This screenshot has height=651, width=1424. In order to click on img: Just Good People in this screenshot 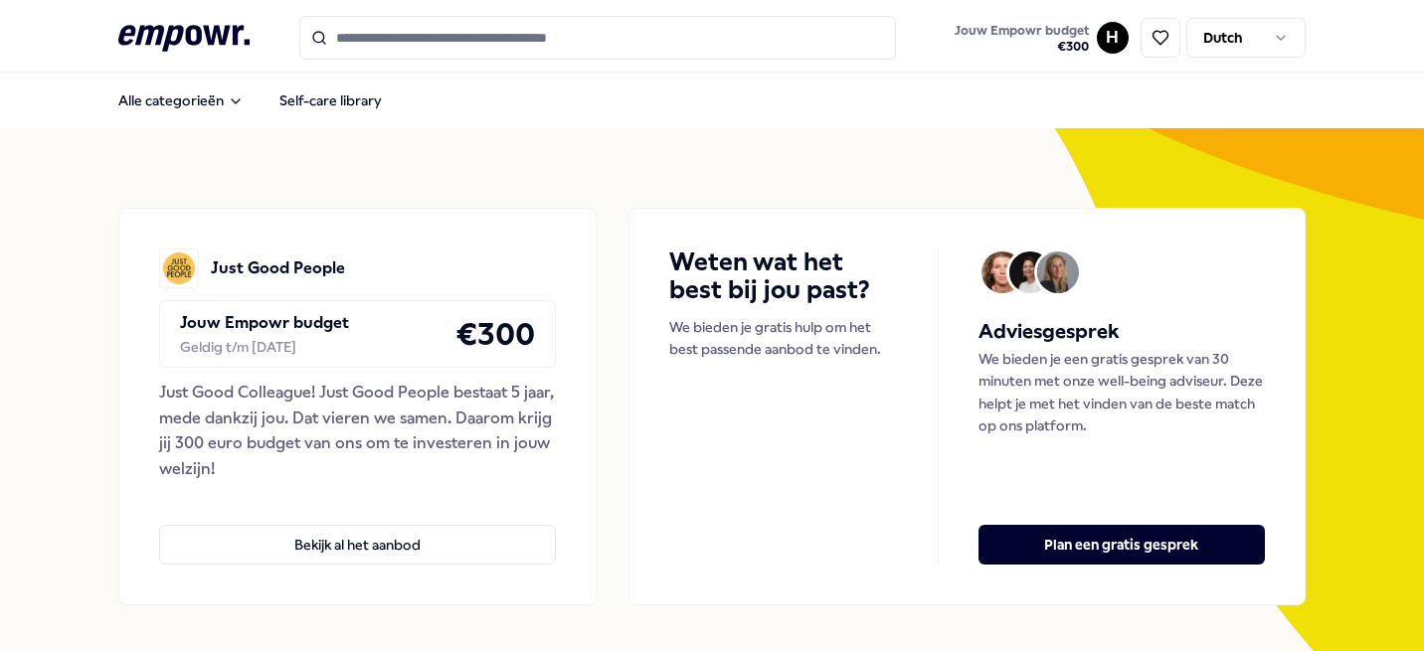, I will do `click(179, 268)`.